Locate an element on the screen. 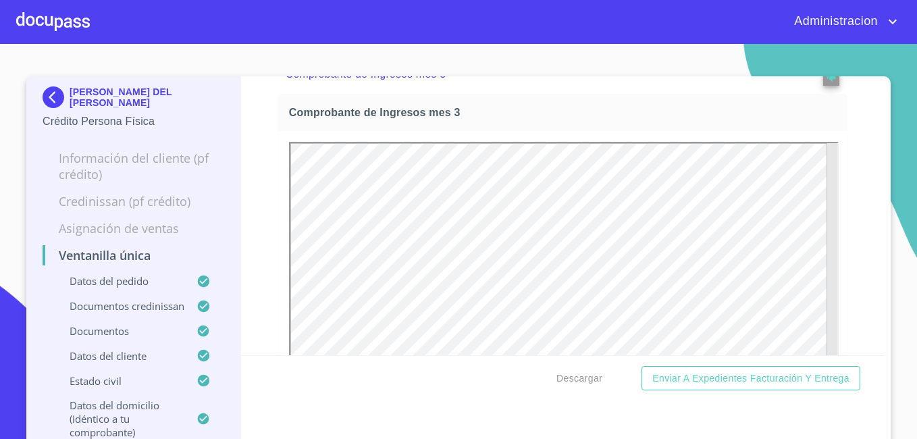  p: Credinissan (PF crédito) is located at coordinates (133, 201).